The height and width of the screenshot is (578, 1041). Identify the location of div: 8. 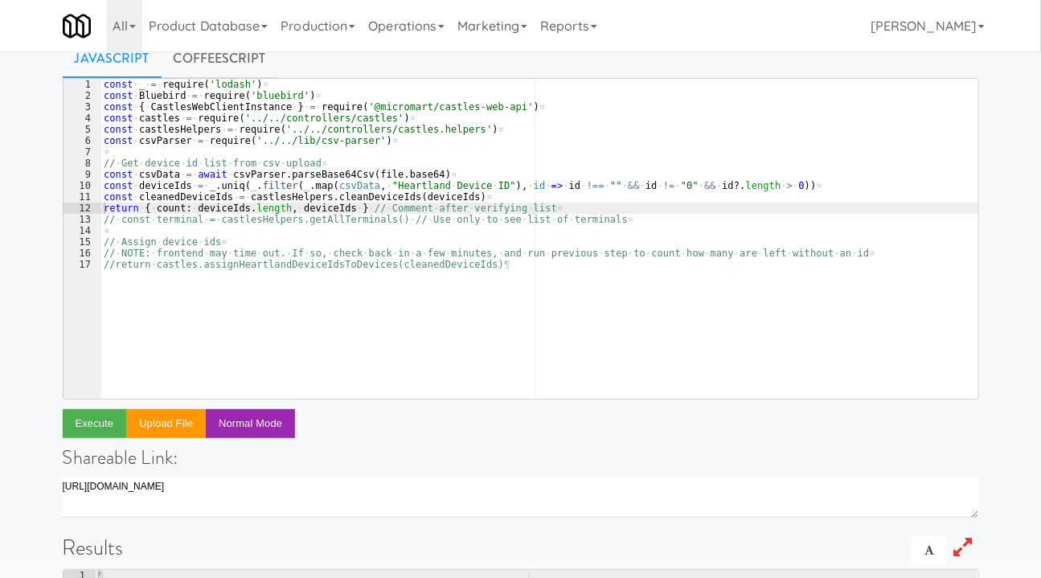
(82, 163).